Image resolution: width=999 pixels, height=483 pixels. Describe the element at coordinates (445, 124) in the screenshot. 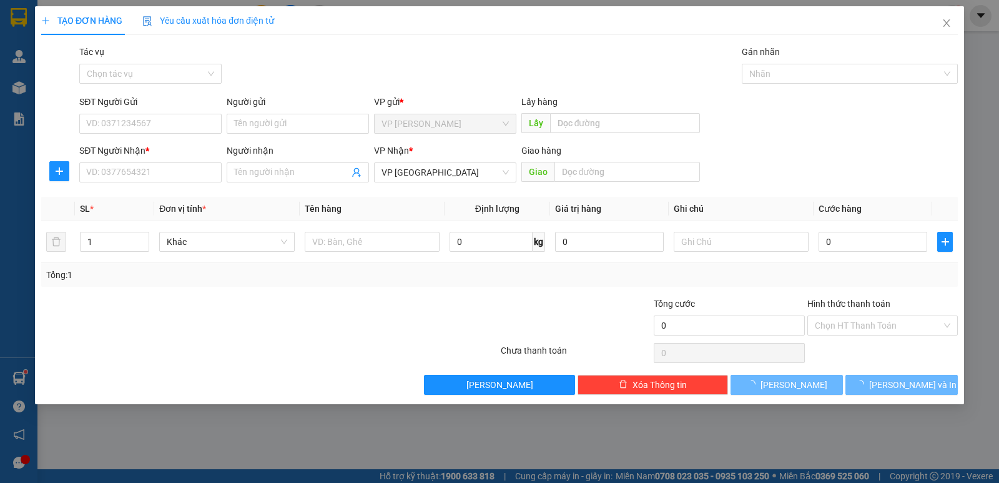

I see `span: VP MỘC CHÂU` at that location.